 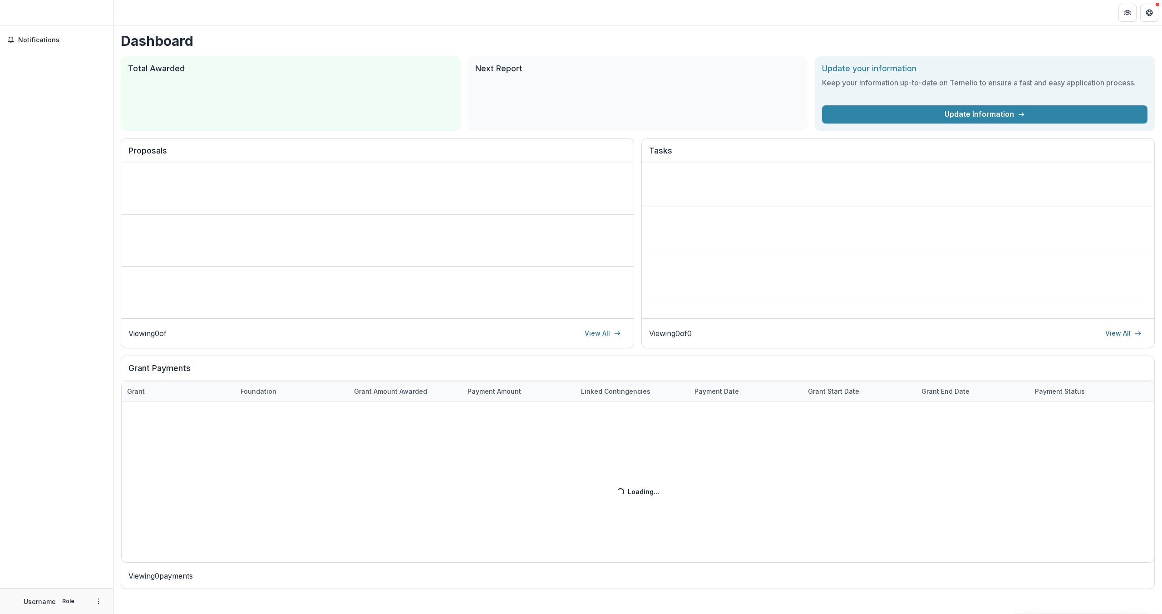 I want to click on h2: Grant Payments, so click(x=638, y=372).